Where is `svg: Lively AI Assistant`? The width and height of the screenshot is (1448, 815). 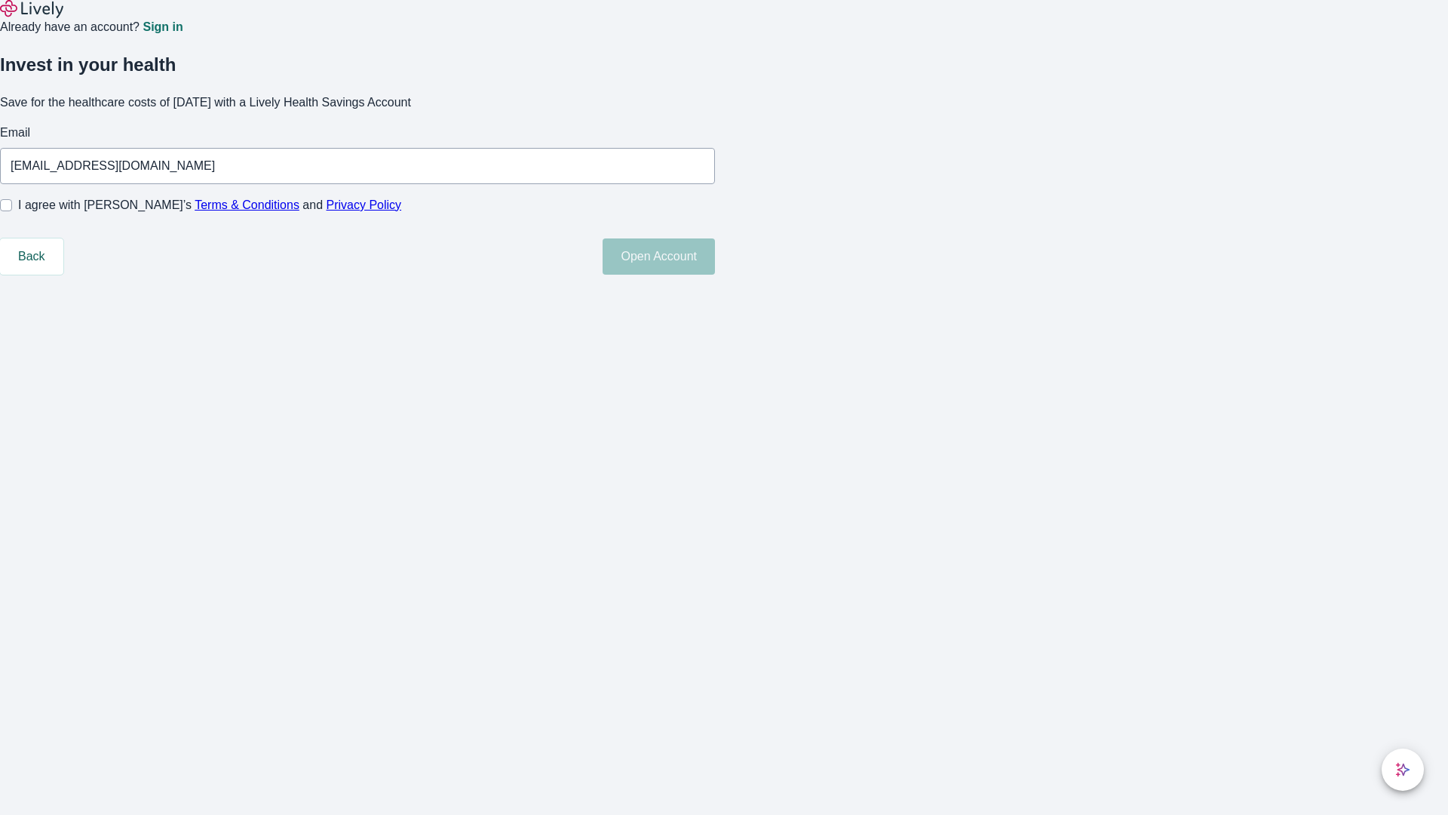
svg: Lively AI Assistant is located at coordinates (1403, 769).